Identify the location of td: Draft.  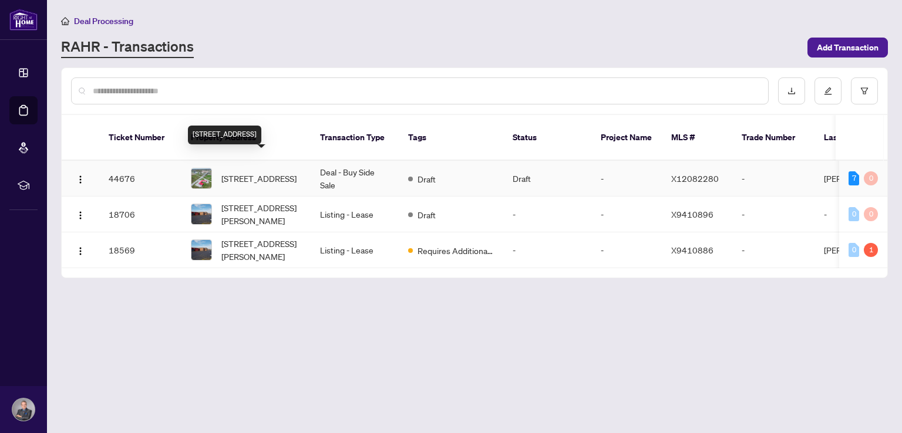
(547, 178).